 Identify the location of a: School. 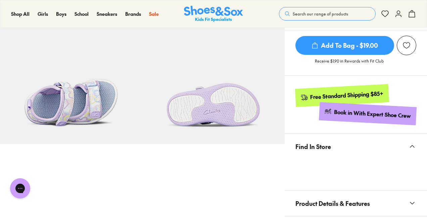
(82, 14).